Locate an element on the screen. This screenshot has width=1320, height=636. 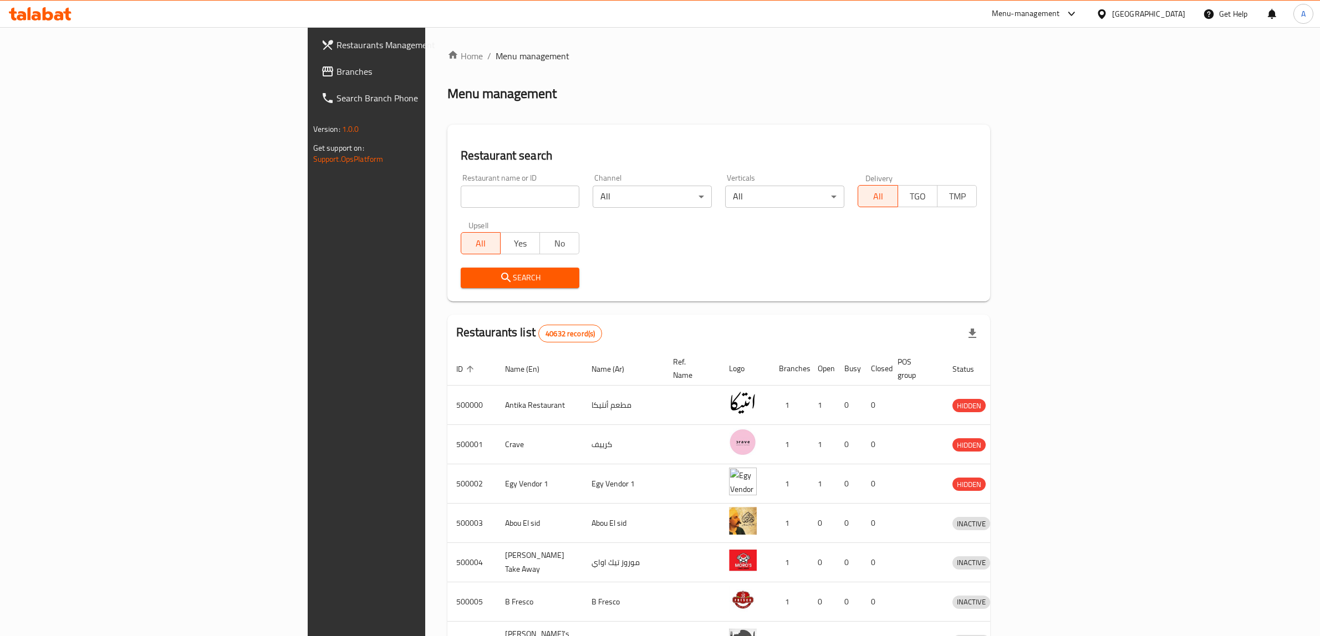
span: POS group is located at coordinates (914, 369).